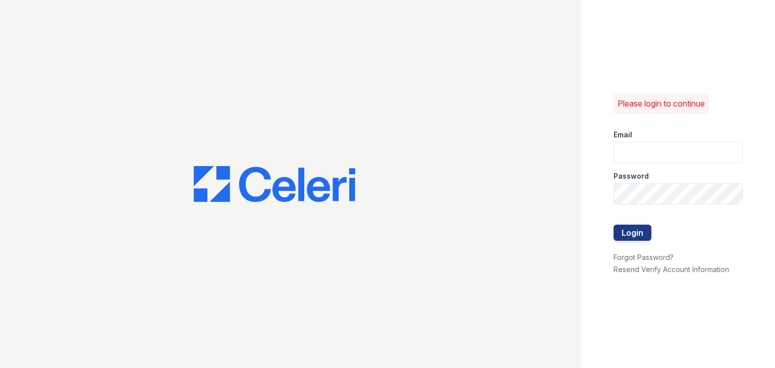 The width and height of the screenshot is (775, 368). I want to click on p: Please login to continue, so click(661, 103).